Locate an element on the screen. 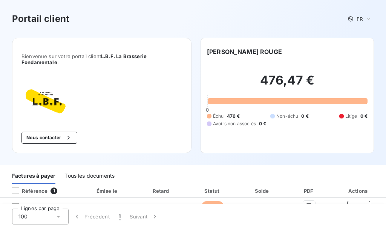 This screenshot has width=386, height=229. button: Précédent is located at coordinates (91, 216).